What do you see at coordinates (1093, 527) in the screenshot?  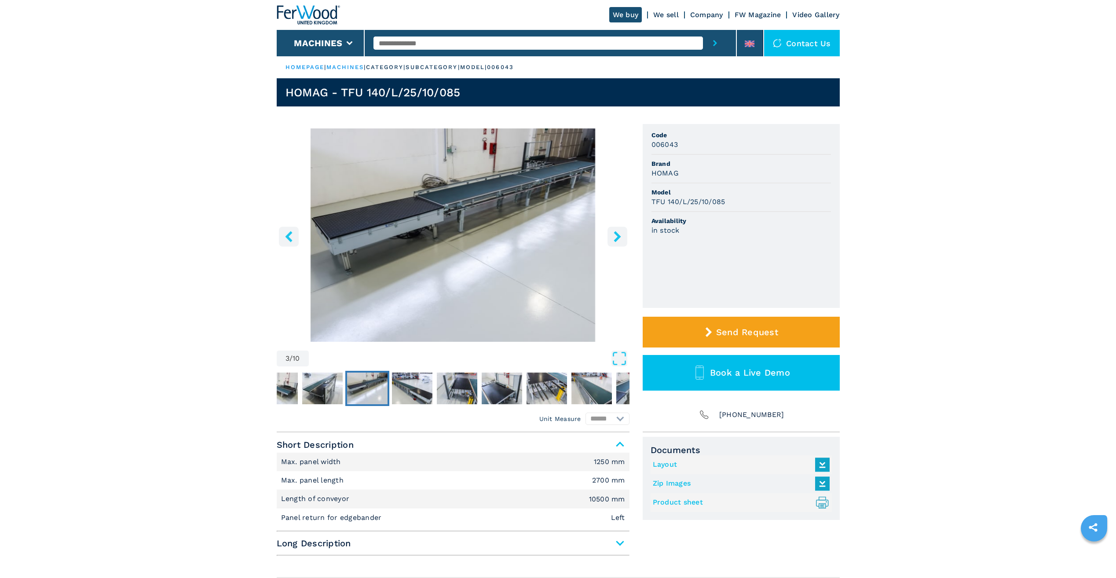 I see `a: sharethis` at bounding box center [1093, 527].